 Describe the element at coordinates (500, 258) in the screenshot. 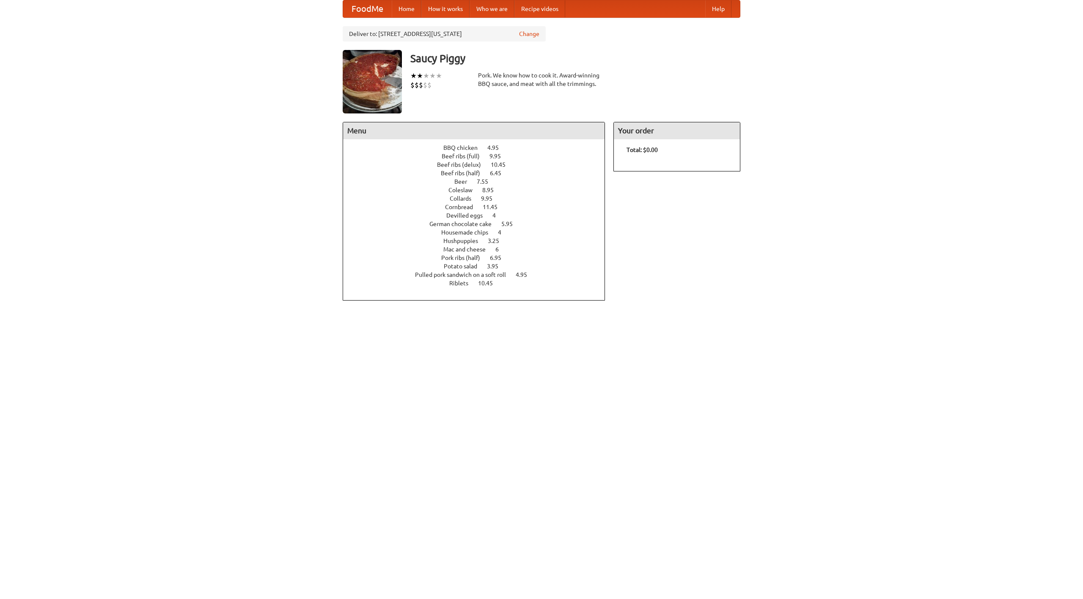

I see `span: 6.95` at that location.